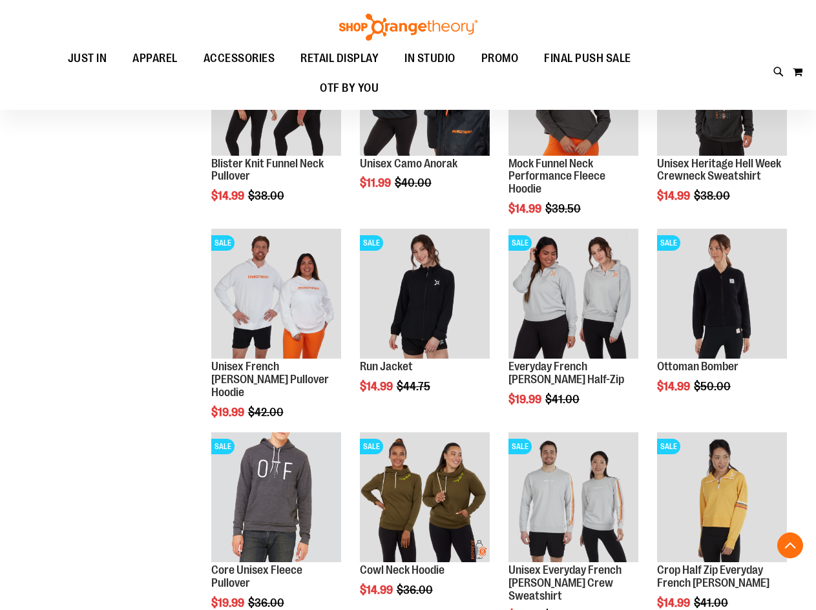 The height and width of the screenshot is (610, 816). I want to click on button: Back To Top, so click(790, 545).